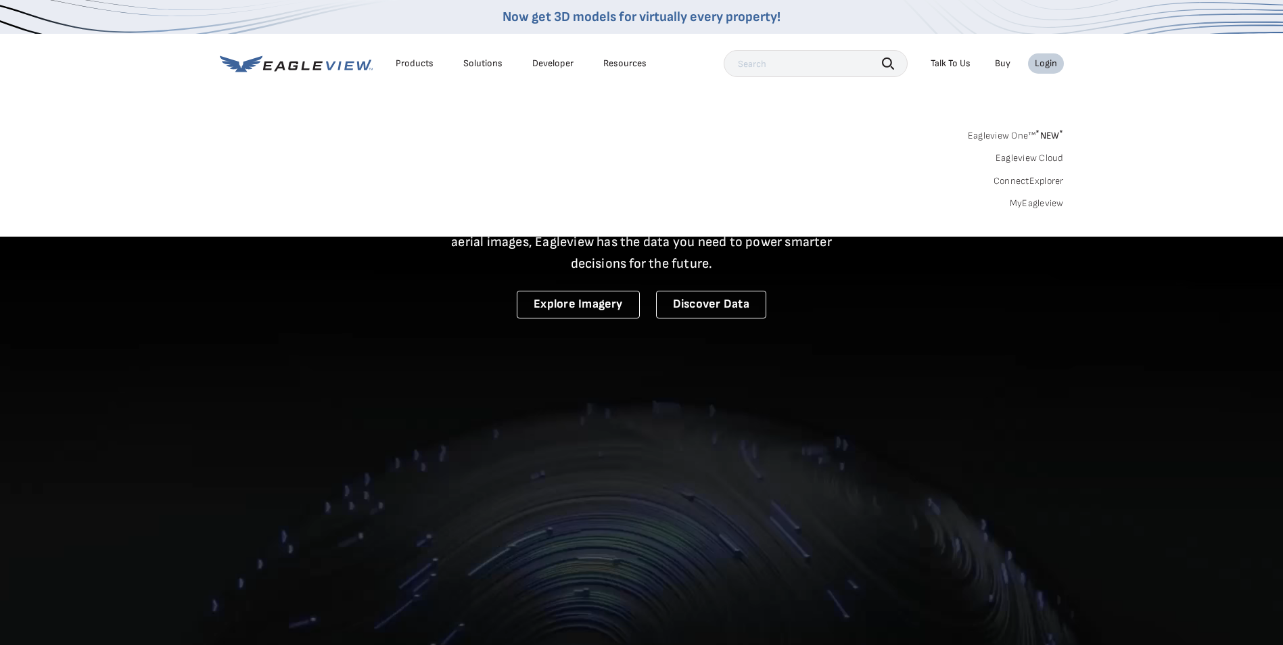  Describe the element at coordinates (816, 64) in the screenshot. I see `input: Search` at that location.